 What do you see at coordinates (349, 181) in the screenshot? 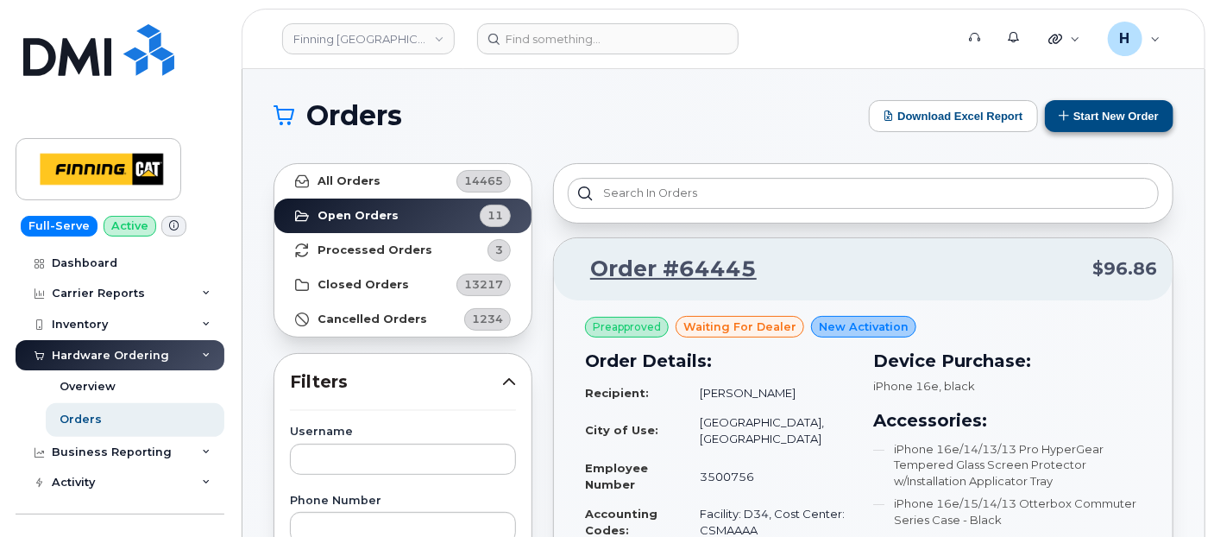
I see `strong: All Orders` at bounding box center [349, 181].